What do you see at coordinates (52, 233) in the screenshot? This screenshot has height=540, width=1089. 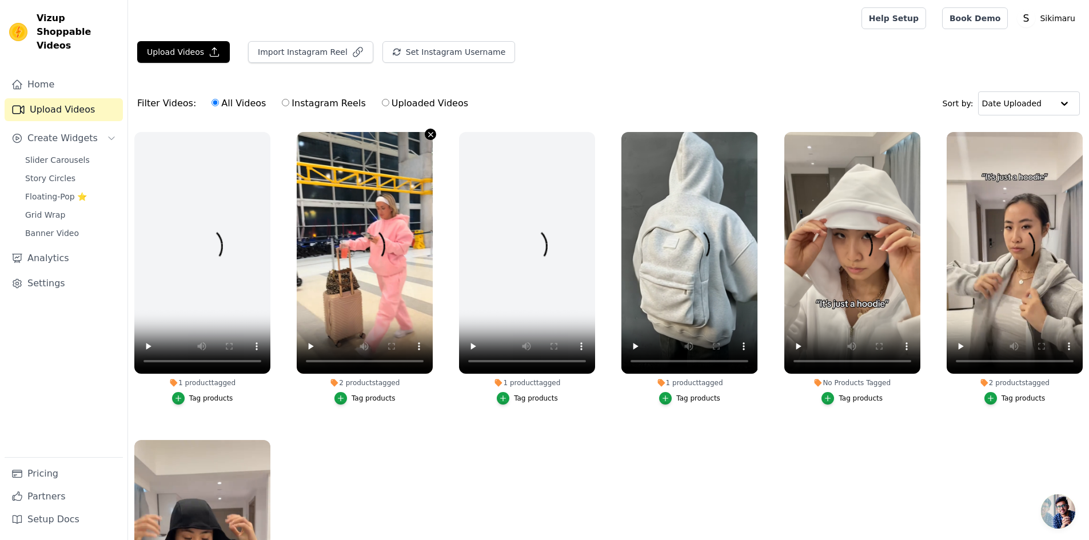 I see `span: Banner Video` at bounding box center [52, 233].